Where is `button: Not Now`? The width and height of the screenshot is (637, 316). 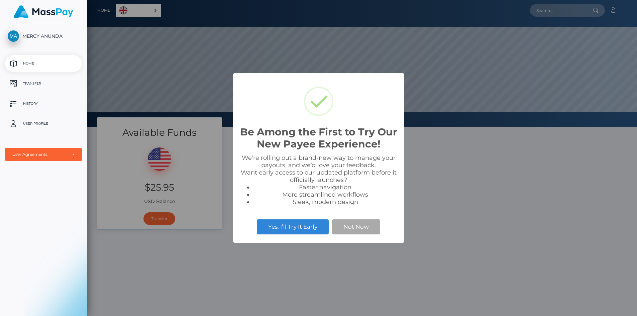
button: Not Now is located at coordinates (356, 227).